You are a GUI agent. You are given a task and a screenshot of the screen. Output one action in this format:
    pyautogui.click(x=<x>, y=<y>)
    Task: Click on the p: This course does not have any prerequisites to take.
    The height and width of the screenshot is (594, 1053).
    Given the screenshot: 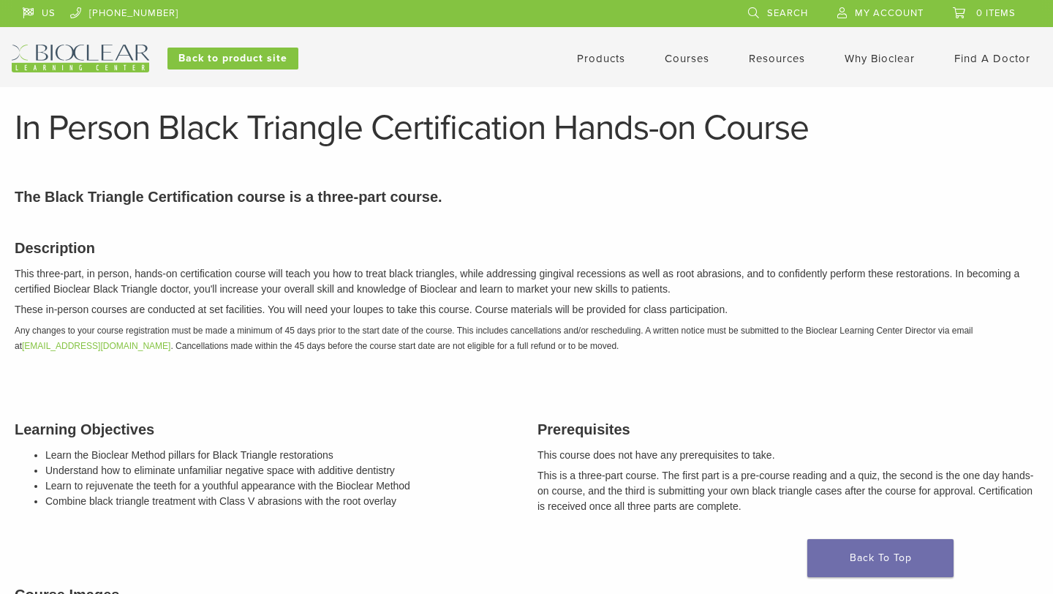 What is the action you would take?
    pyautogui.click(x=788, y=455)
    